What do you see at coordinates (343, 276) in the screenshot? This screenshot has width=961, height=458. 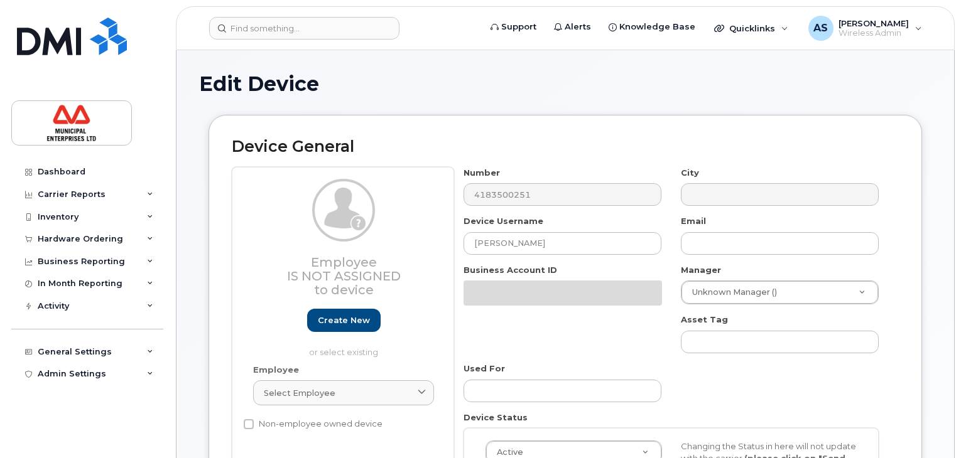 I see `span: Is not assigned` at bounding box center [343, 276].